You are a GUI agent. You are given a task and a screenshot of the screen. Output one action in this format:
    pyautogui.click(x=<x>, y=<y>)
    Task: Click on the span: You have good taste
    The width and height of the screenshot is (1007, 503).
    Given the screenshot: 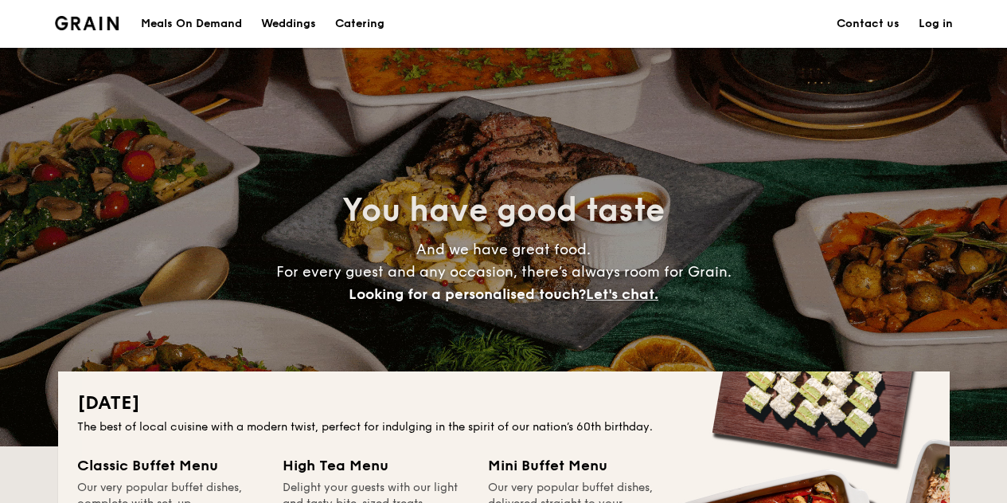 What is the action you would take?
    pyautogui.click(x=503, y=210)
    